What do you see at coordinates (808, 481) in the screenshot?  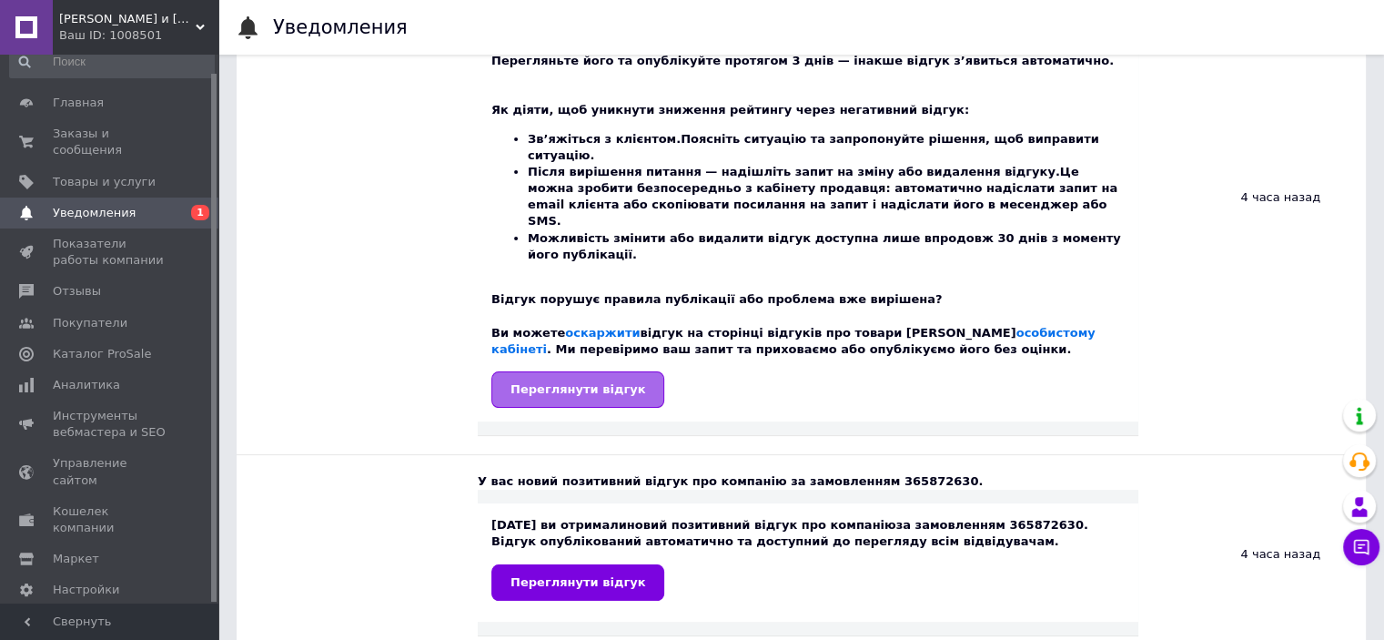 I see `div: У вас новий позитивний відгук про компанію за замовленням 365872630.` at bounding box center [808, 481].